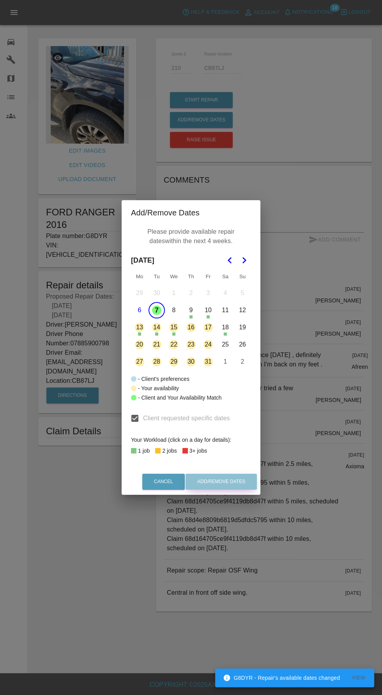 The image size is (382, 695). What do you see at coordinates (243, 344) in the screenshot?
I see `button: Sunday, October 26th, 2025` at bounding box center [243, 344].